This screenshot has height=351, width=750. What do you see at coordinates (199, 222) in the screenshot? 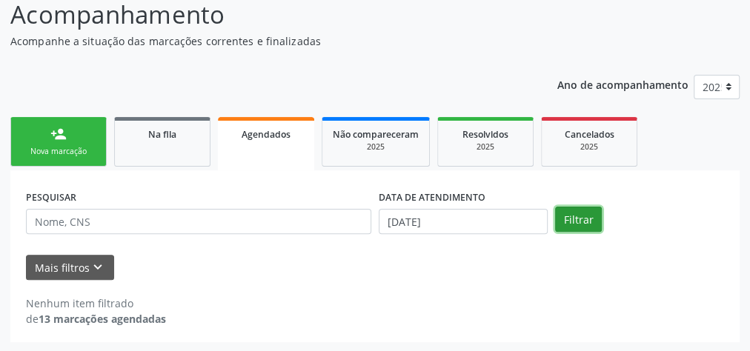
I see `input: Nome, CNS` at bounding box center [199, 222].